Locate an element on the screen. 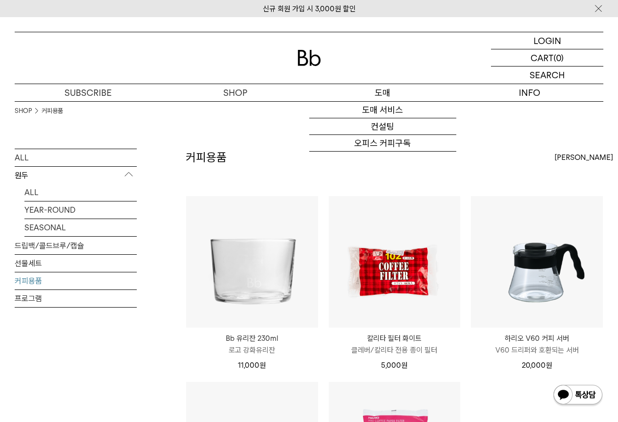 Image resolution: width=618 pixels, height=422 pixels. p: Bb 유리잔 230ml is located at coordinates (252, 338).